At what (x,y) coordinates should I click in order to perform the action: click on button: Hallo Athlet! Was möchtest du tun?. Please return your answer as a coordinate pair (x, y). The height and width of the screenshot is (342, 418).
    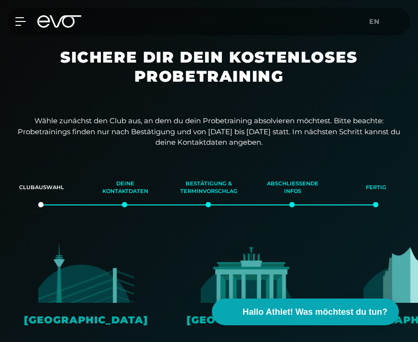
    Looking at the image, I should click on (305, 312).